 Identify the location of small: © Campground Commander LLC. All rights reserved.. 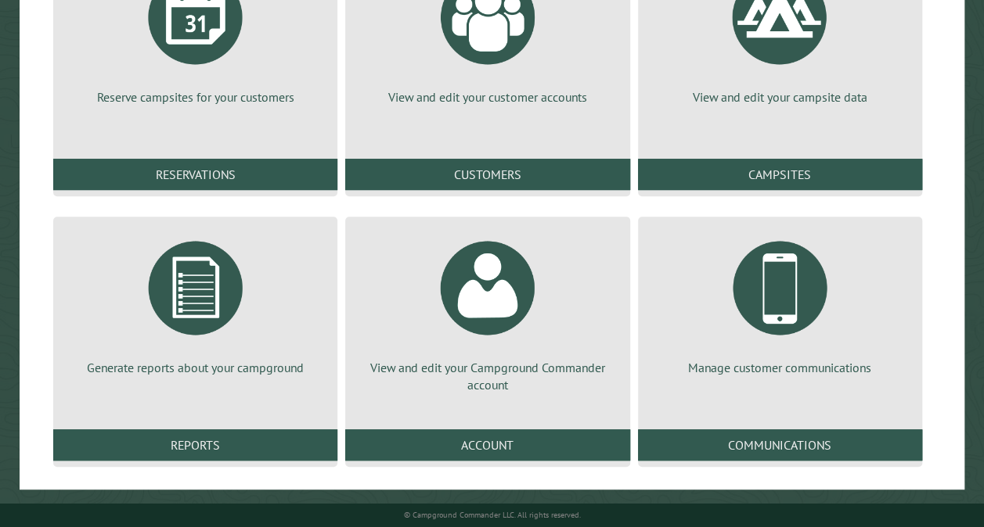
(492, 515).